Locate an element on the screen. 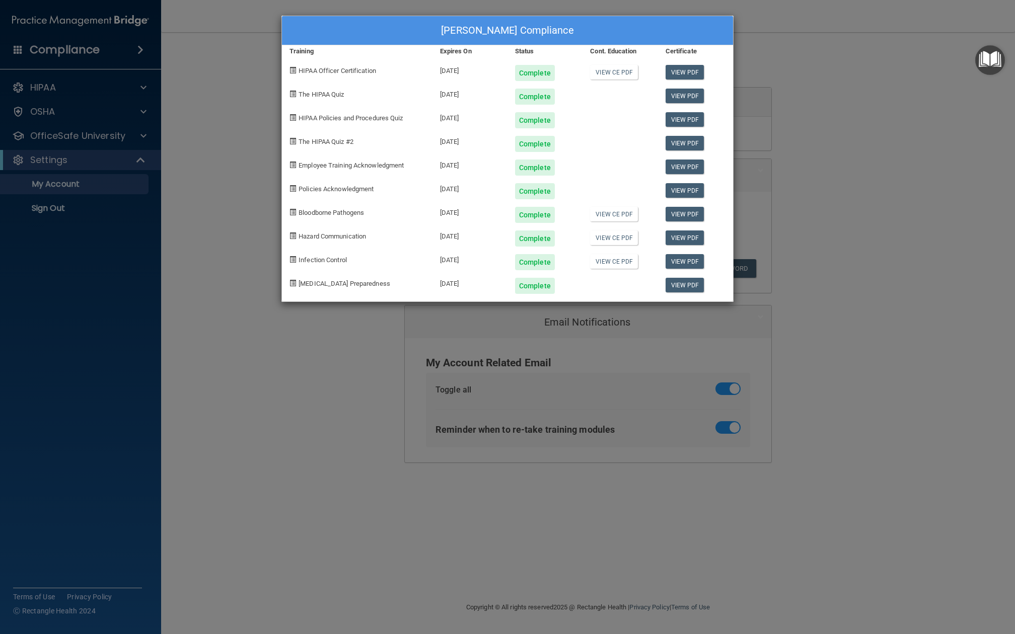  div: Expires On is located at coordinates (470, 51).